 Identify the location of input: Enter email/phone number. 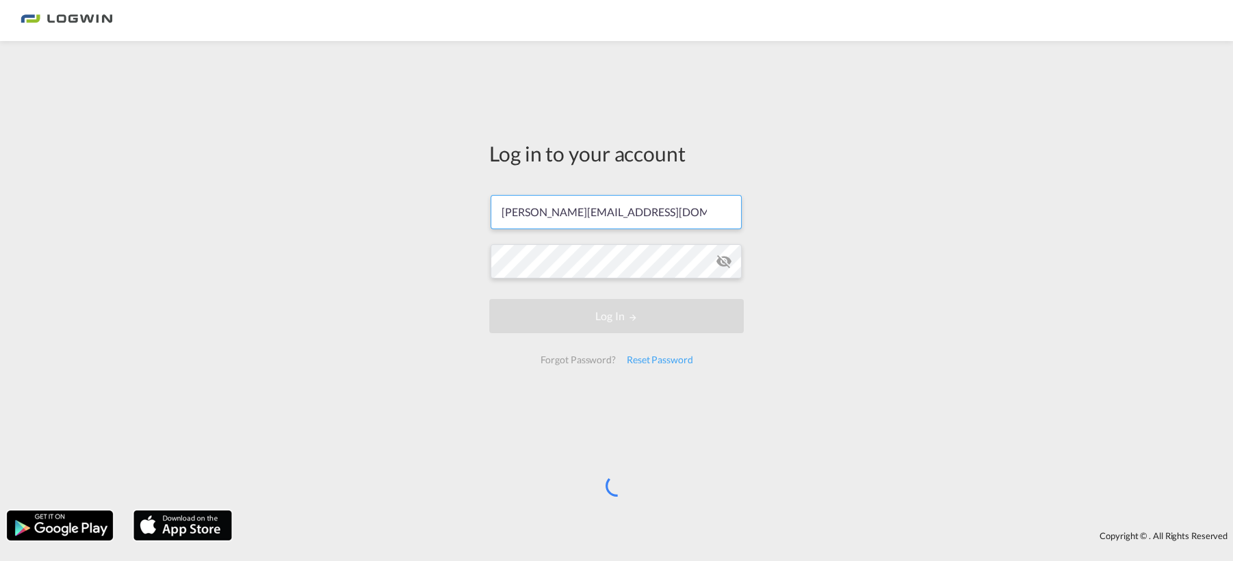
(616, 212).